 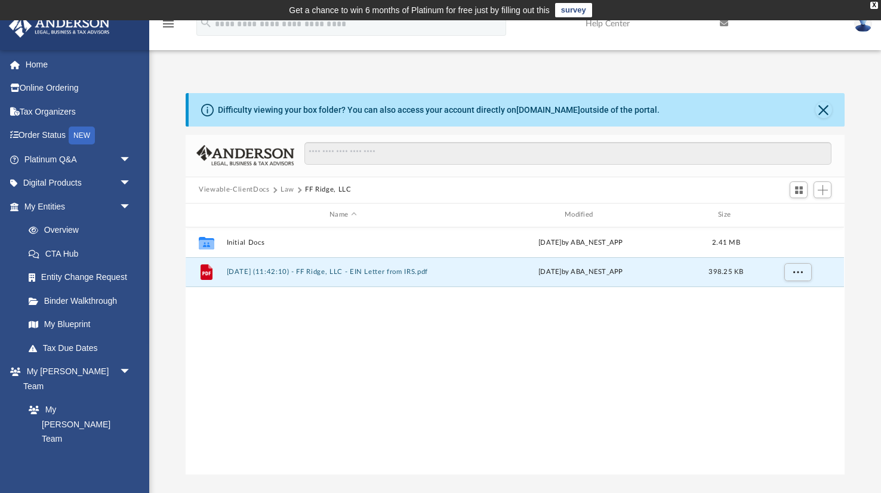 I want to click on a: menu, so click(x=168, y=27).